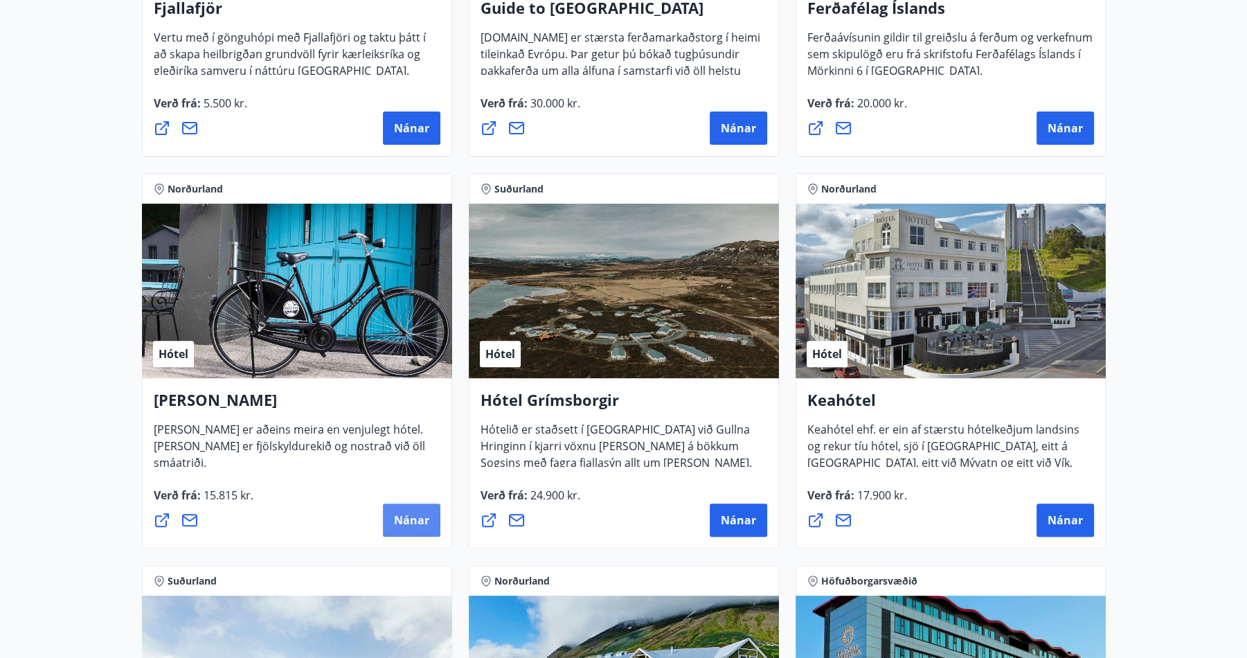 The image size is (1247, 658). I want to click on span: 24.900 kr., so click(554, 495).